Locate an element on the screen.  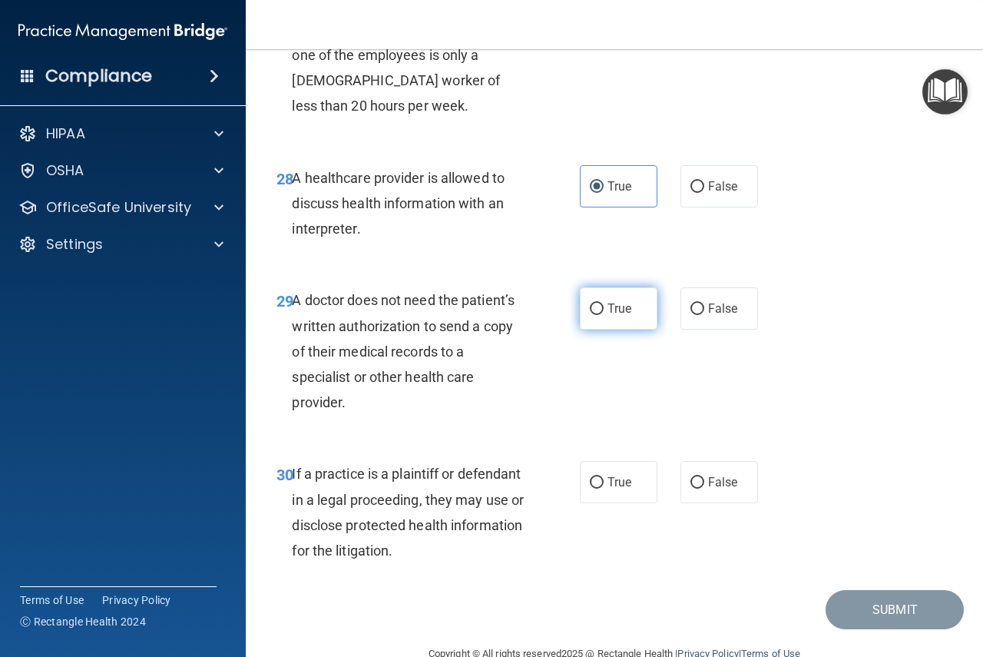
a: OSHA is located at coordinates (121, 171).